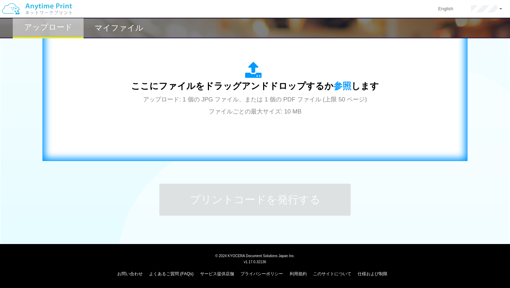 Image resolution: width=510 pixels, height=288 pixels. I want to click on a: 利用規約, so click(298, 274).